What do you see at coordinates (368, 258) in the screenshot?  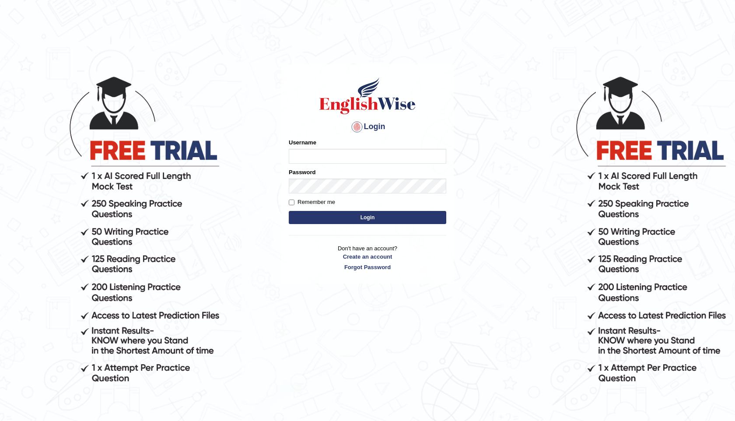 I see `p: Don't have an account?` at bounding box center [368, 258].